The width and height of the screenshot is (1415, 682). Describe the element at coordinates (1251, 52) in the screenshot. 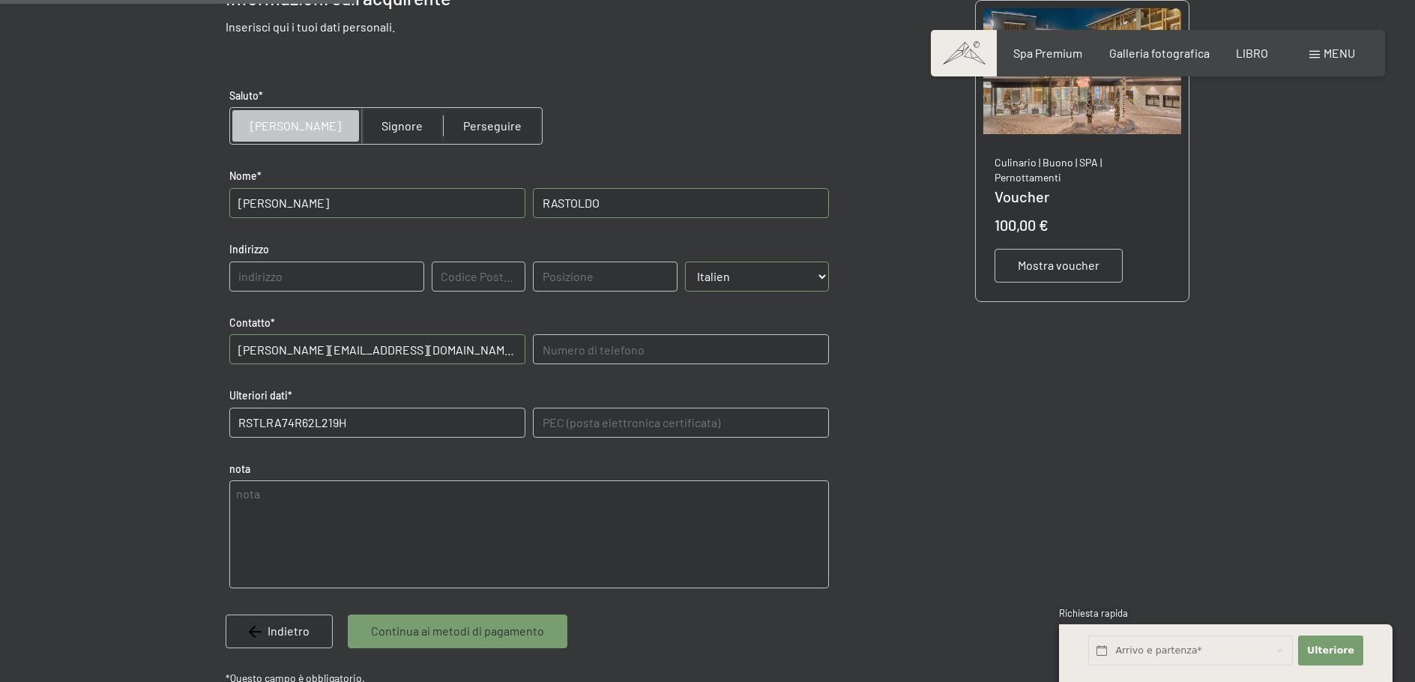

I see `a: LIBRO` at that location.